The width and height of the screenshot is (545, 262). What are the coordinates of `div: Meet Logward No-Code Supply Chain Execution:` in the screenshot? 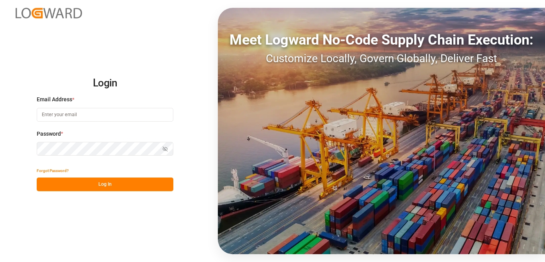 It's located at (381, 40).